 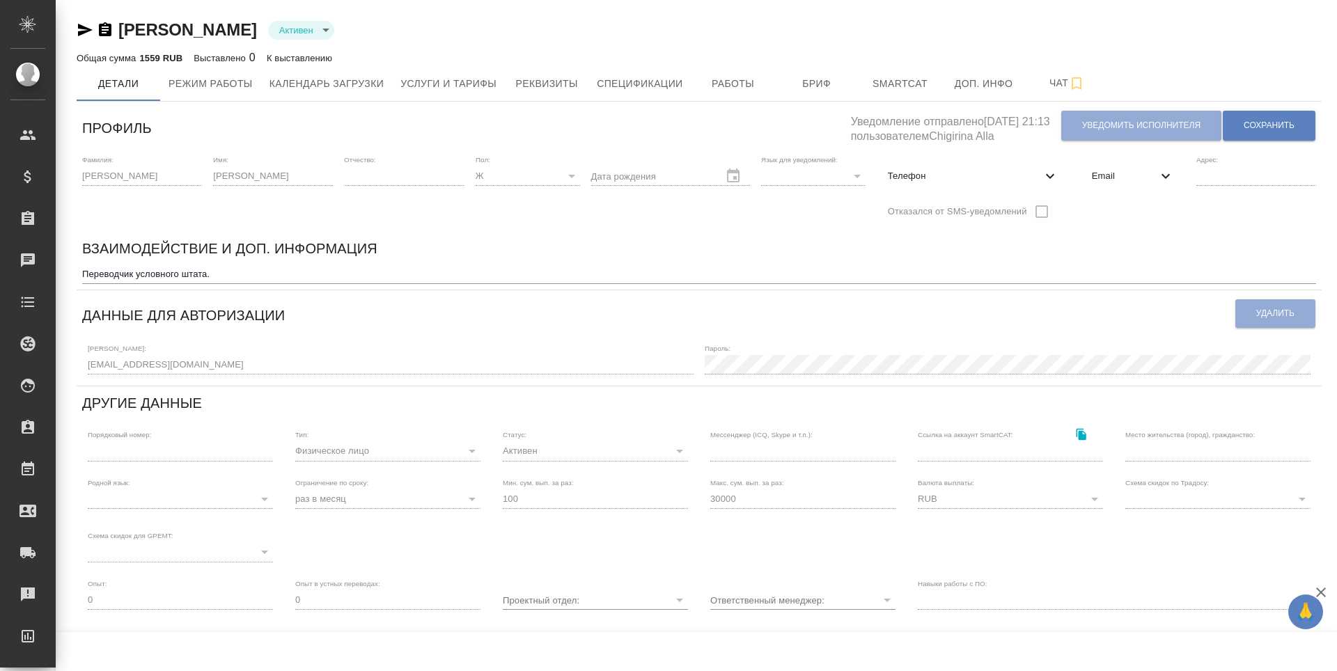 What do you see at coordinates (448, 84) in the screenshot?
I see `span: Услуги и тарифы` at bounding box center [448, 84].